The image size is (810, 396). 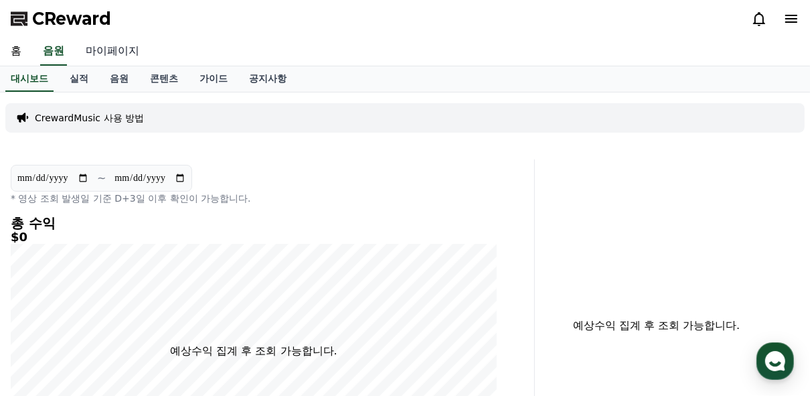 What do you see at coordinates (46, 301) in the screenshot?
I see `a: 홈` at bounding box center [46, 301].